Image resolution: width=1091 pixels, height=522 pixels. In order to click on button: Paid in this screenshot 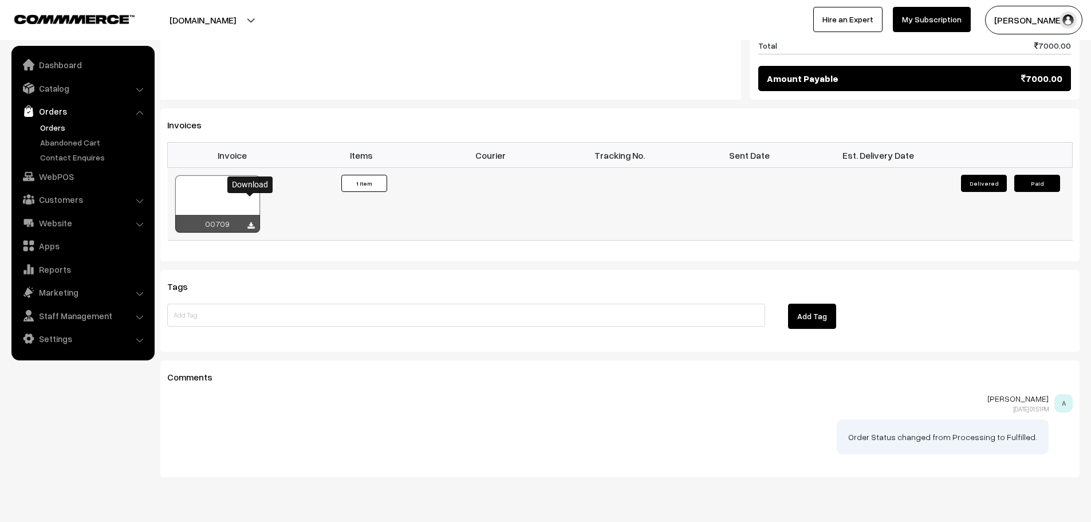, I will do `click(1037, 183)`.